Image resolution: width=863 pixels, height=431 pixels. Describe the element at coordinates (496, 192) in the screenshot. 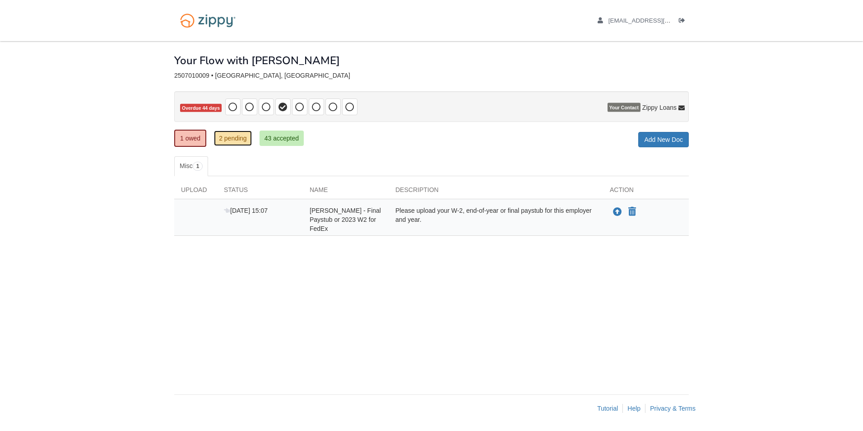

I see `div: Description` at that location.